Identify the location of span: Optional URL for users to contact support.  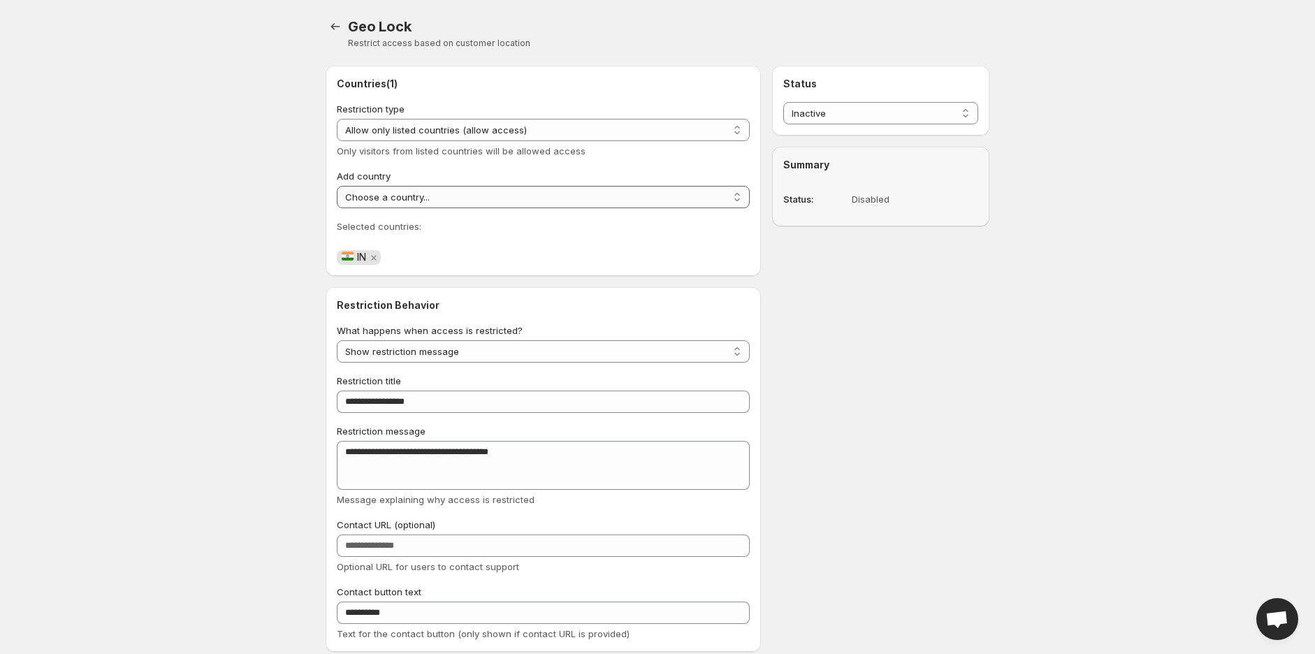
(428, 567).